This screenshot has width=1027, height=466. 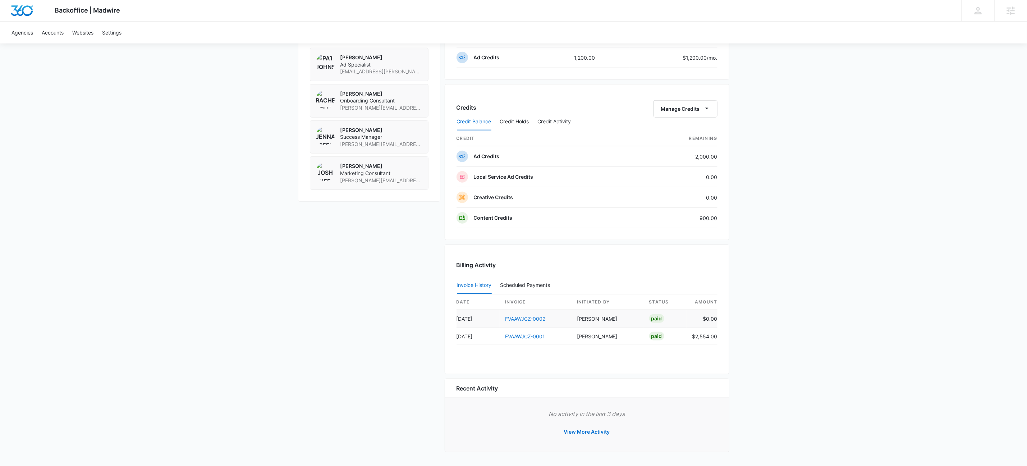 I want to click on p: No activity in the last 3 days, so click(x=587, y=414).